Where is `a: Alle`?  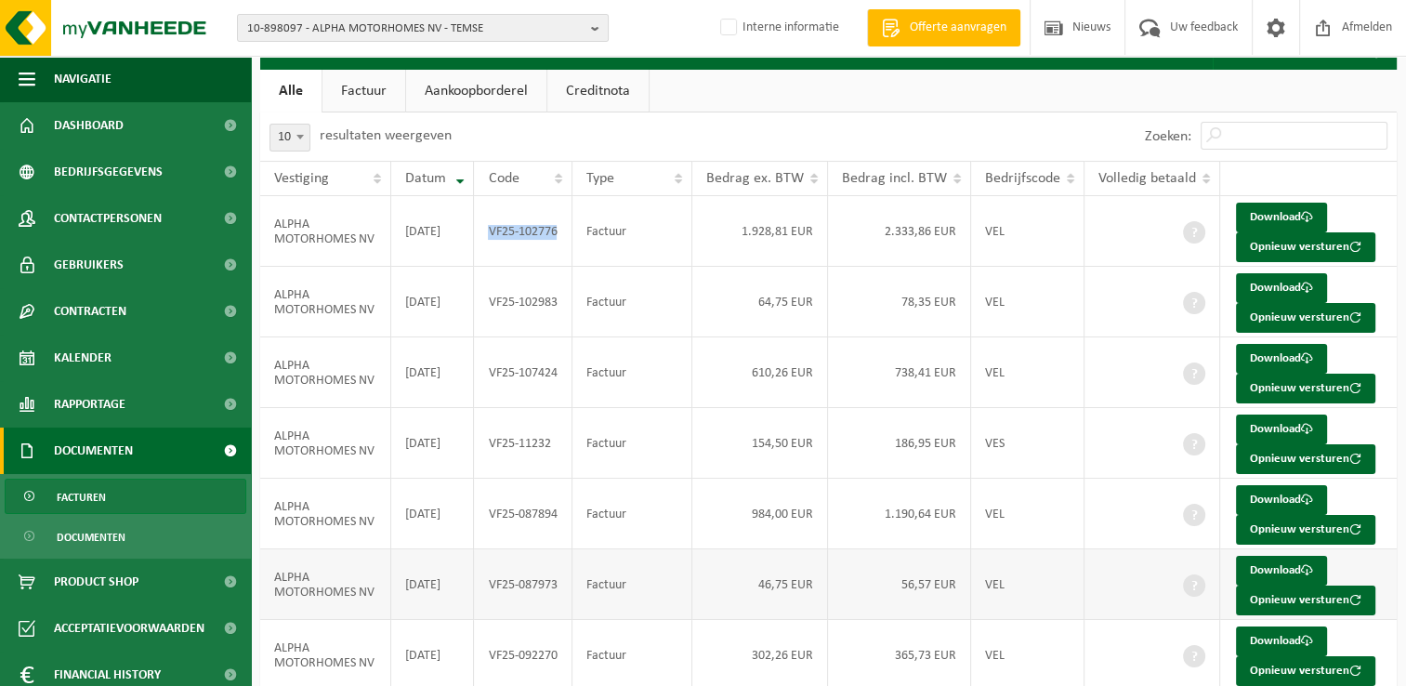 a: Alle is located at coordinates (291, 91).